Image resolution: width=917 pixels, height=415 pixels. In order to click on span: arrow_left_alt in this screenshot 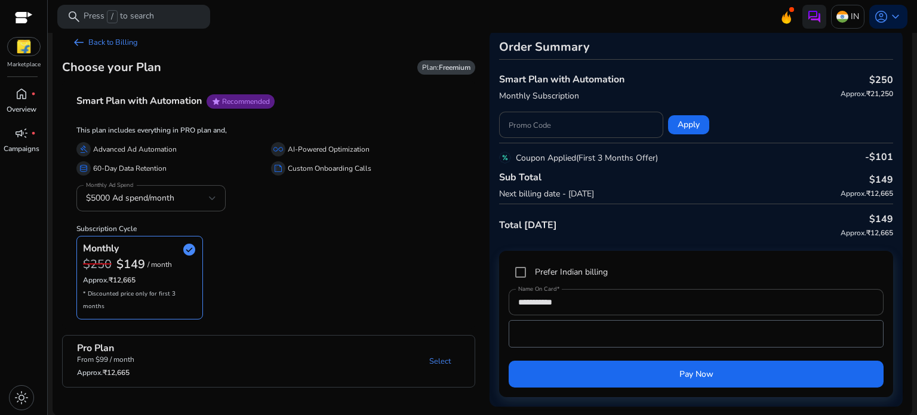, I will do `click(79, 42)`.